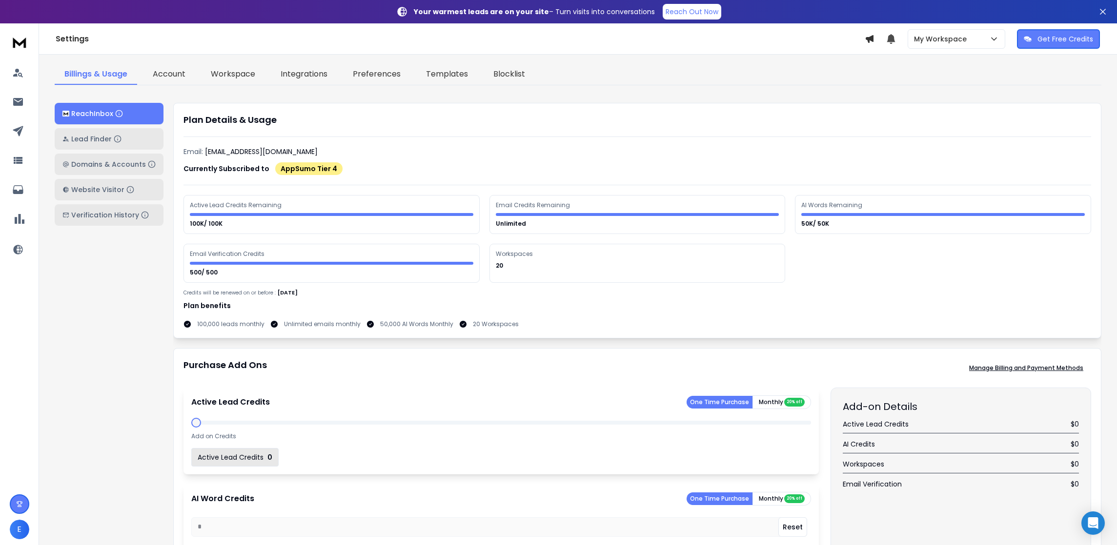 This screenshot has width=1117, height=545. Describe the element at coordinates (1058, 39) in the screenshot. I see `button: Get Free Credits` at that location.